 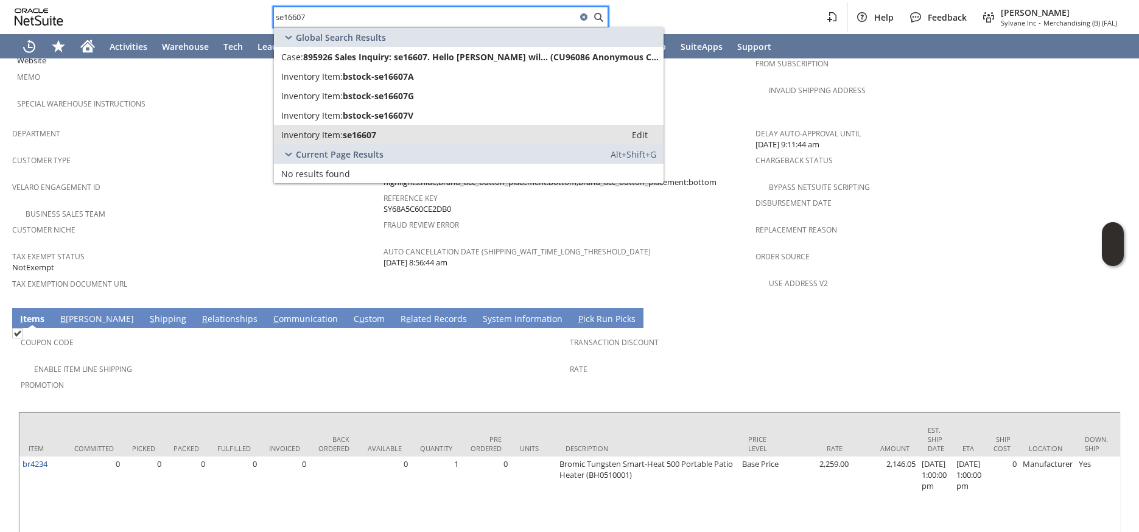 I want to click on div: Down. Ship, so click(x=1096, y=444).